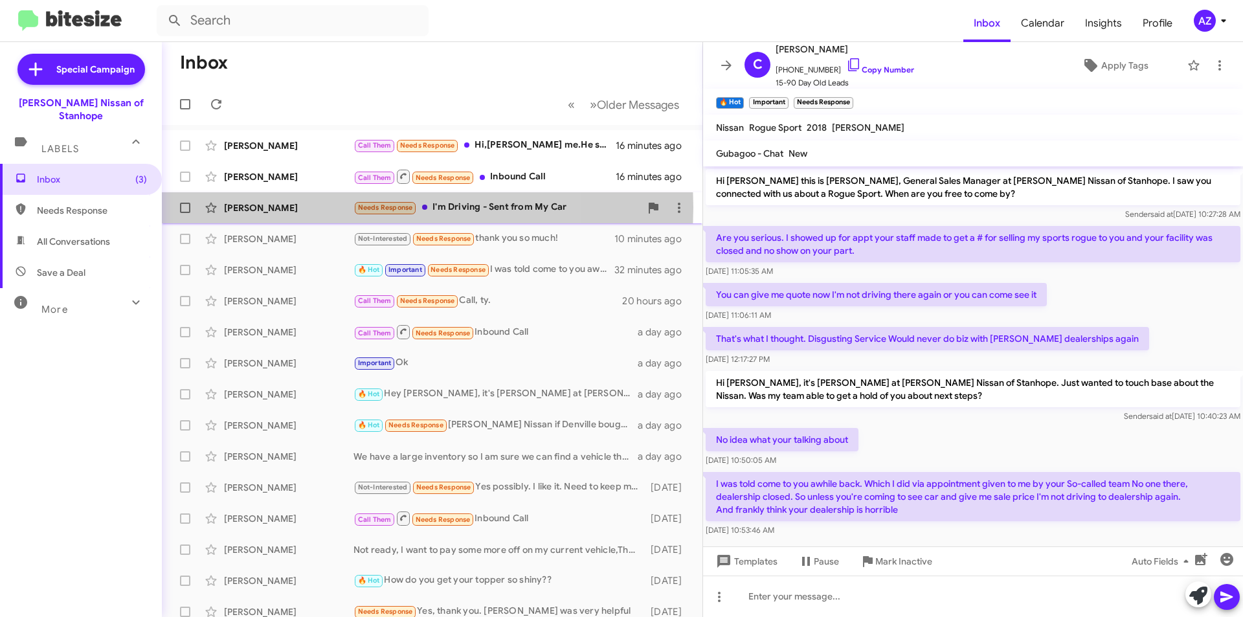  I want to click on span: C, so click(758, 65).